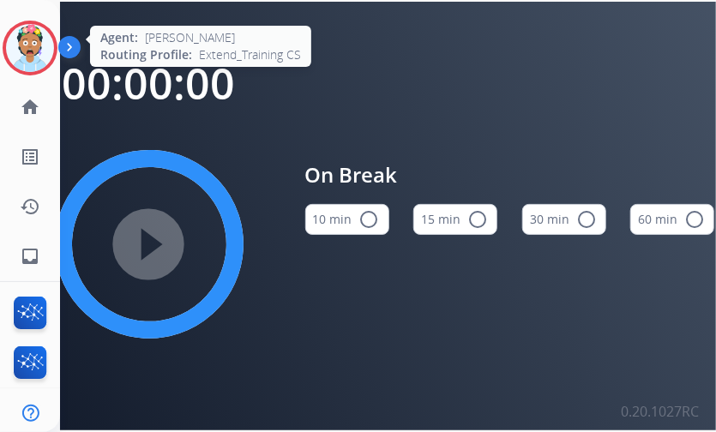  Describe the element at coordinates (30, 157) in the screenshot. I see `mat-icon: list_alt` at that location.